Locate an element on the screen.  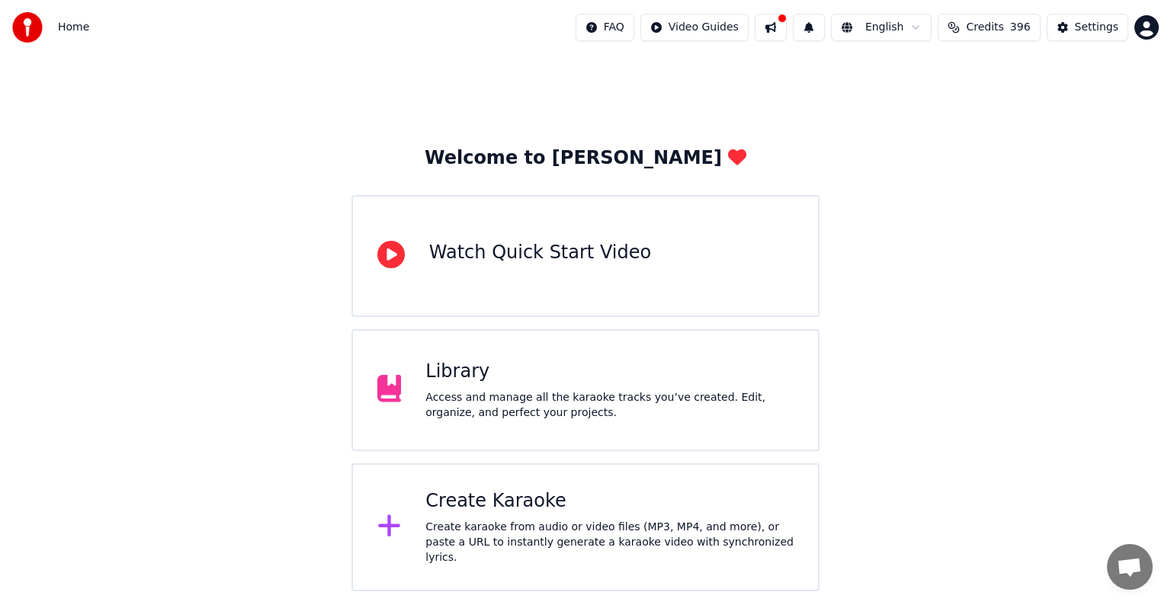
span: Home is located at coordinates (73, 27).